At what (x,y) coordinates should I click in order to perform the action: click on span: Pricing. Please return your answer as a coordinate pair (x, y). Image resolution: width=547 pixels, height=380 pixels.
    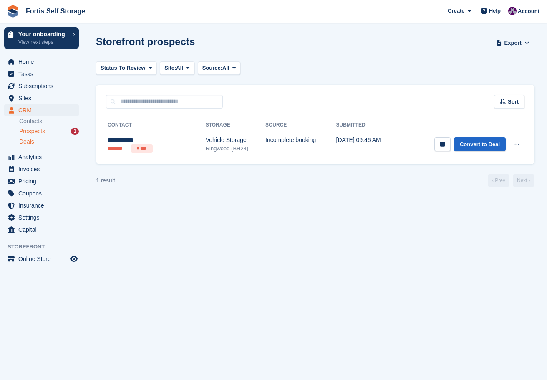
    Looking at the image, I should click on (43, 181).